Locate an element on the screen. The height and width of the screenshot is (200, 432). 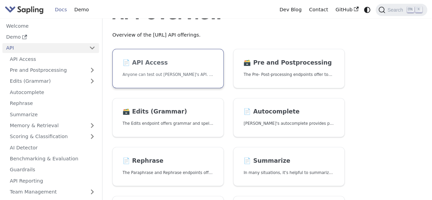
a: Autocomplete is located at coordinates (53, 92).